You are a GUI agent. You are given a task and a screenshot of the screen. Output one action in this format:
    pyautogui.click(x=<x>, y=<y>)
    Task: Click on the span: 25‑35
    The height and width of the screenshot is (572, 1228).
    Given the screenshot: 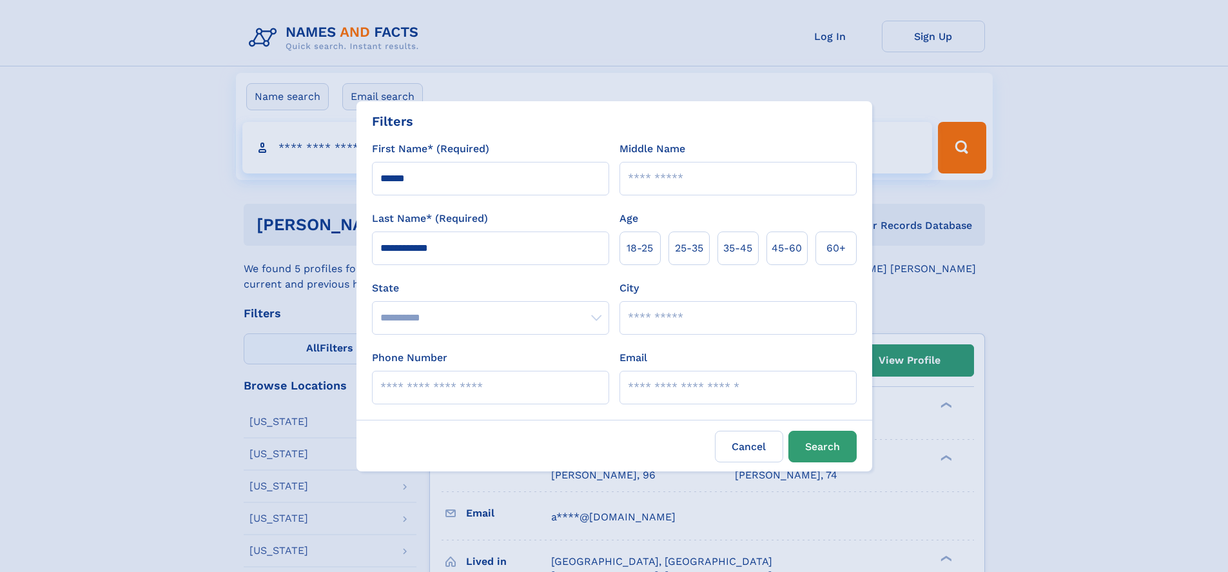 What is the action you would take?
    pyautogui.click(x=689, y=248)
    